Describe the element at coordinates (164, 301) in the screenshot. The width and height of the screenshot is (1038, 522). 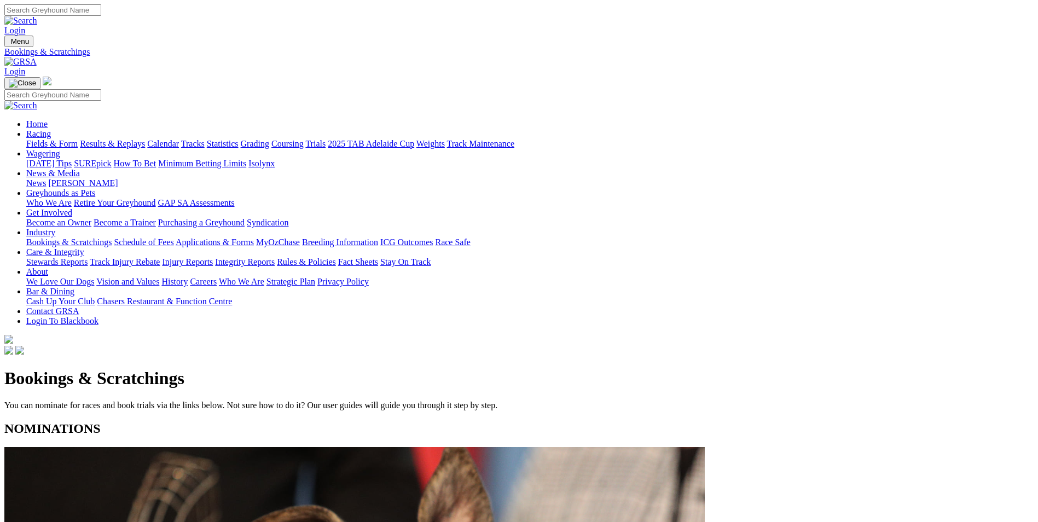
I see `a: Chasers Restaurant & Function Centre` at that location.